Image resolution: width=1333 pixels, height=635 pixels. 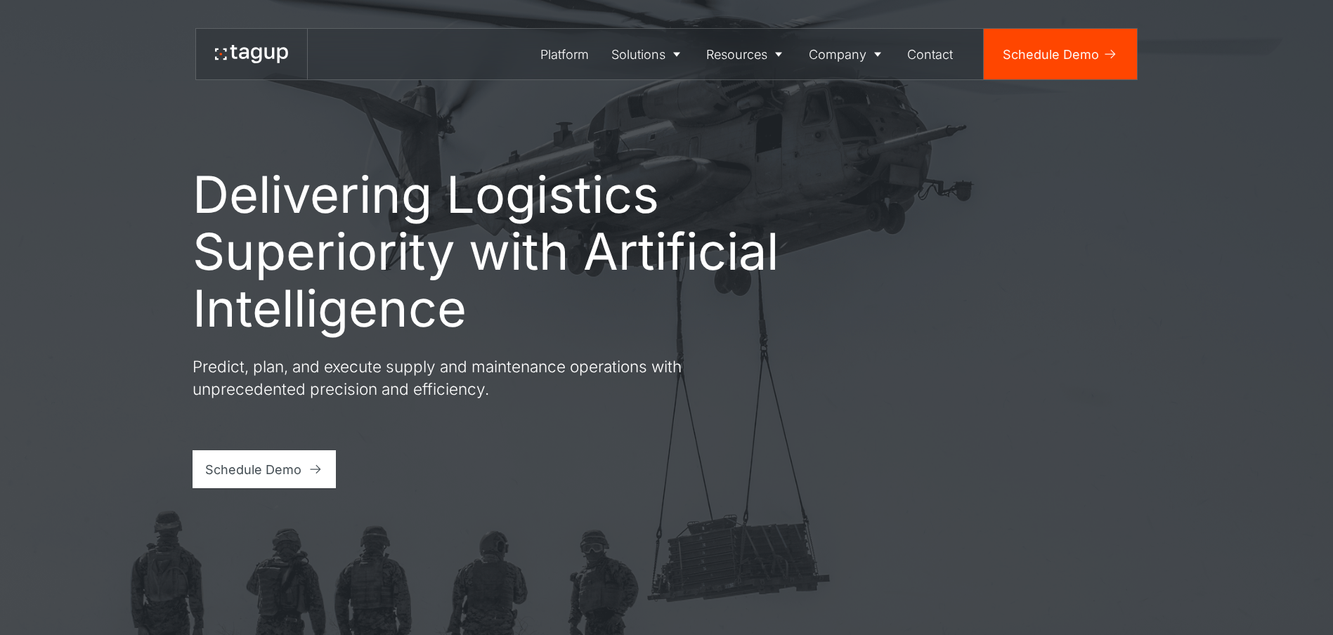 I want to click on h1: Delivering Logistics Superiority with Artificial Intelligence, so click(x=488, y=251).